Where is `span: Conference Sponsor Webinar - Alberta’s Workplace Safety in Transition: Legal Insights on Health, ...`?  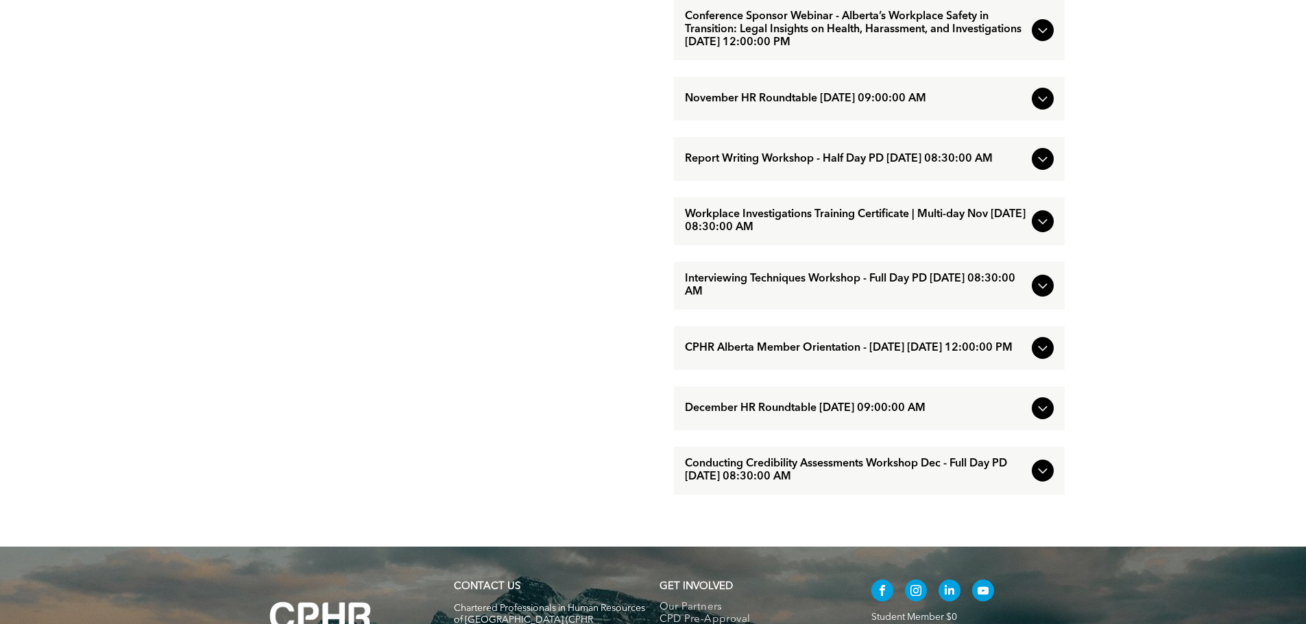 span: Conference Sponsor Webinar - Alberta’s Workplace Safety in Transition: Legal Insights on Health, ... is located at coordinates (856, 29).